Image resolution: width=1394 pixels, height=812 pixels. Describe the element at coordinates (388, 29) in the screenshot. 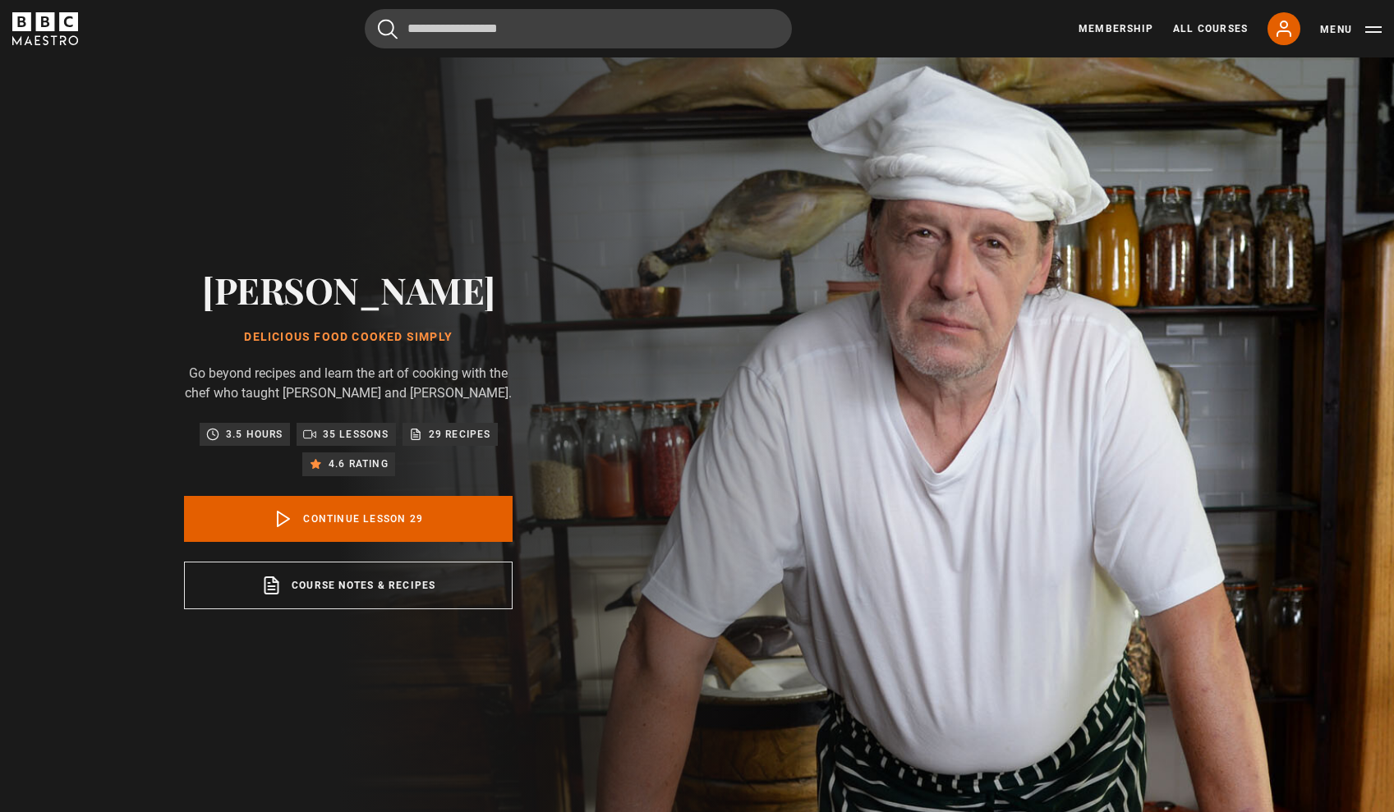

I see `button: Submit the search query` at that location.